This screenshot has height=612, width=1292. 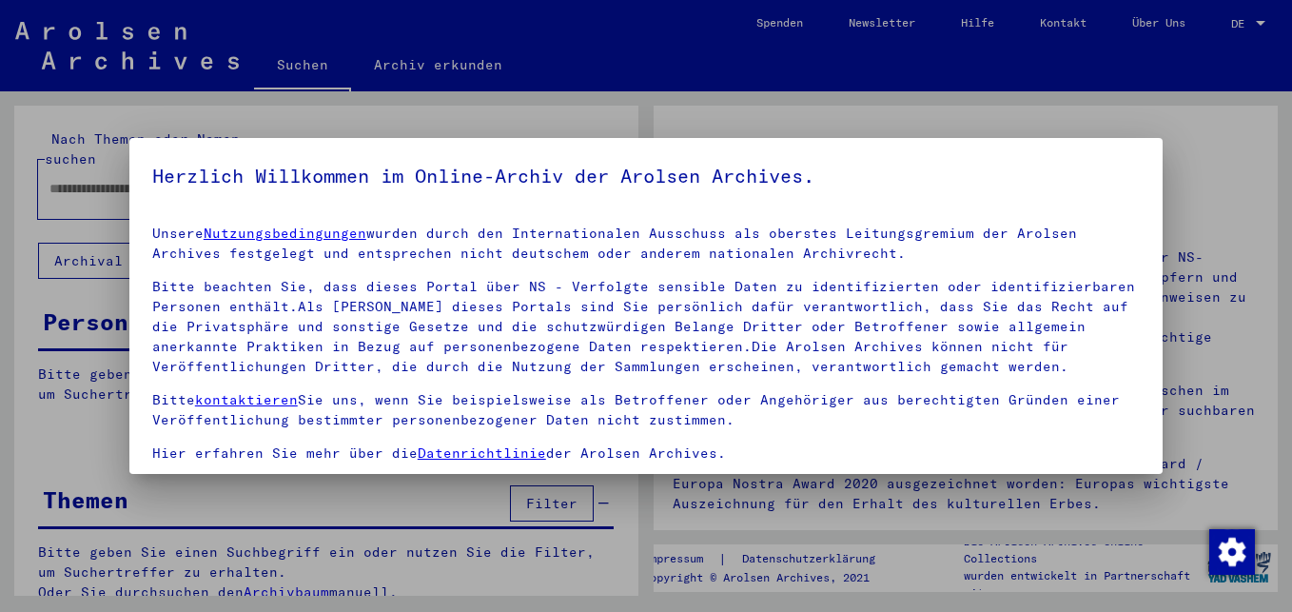 I want to click on a: Datenrichtlinie, so click(x=481, y=453).